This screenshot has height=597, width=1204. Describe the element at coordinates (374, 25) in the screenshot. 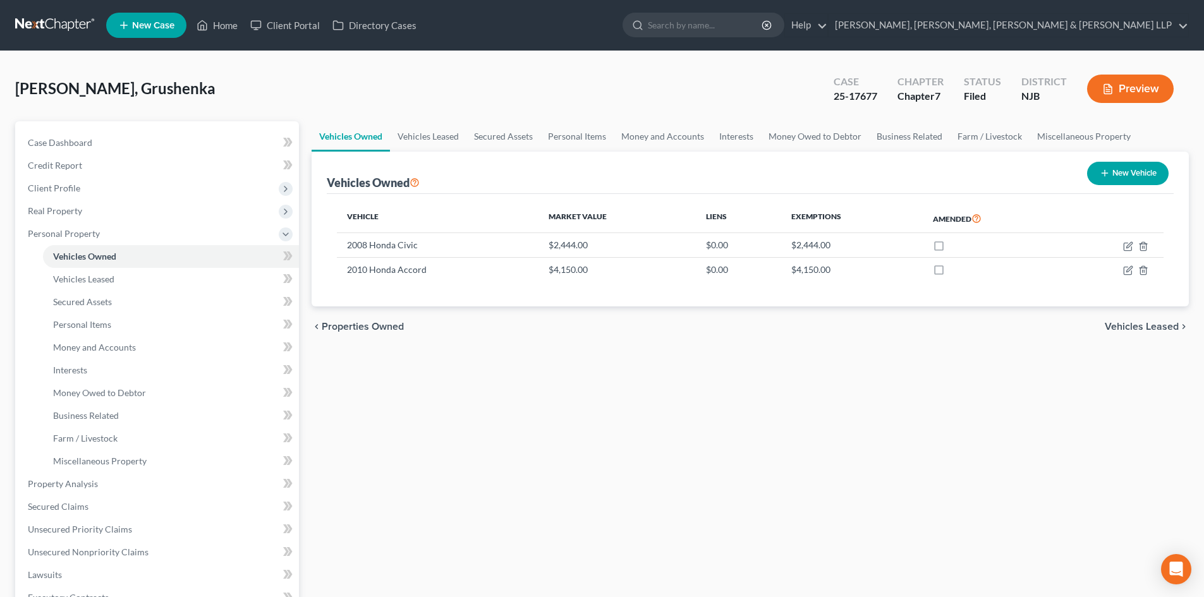

I see `a: Directory Cases` at that location.